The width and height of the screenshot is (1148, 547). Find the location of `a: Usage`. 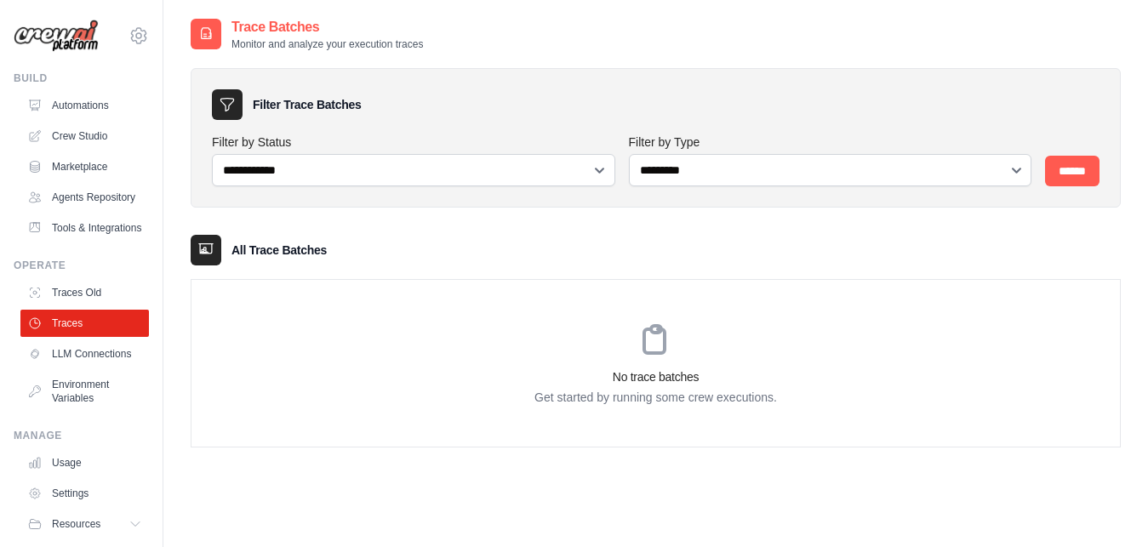

a: Usage is located at coordinates (84, 463).